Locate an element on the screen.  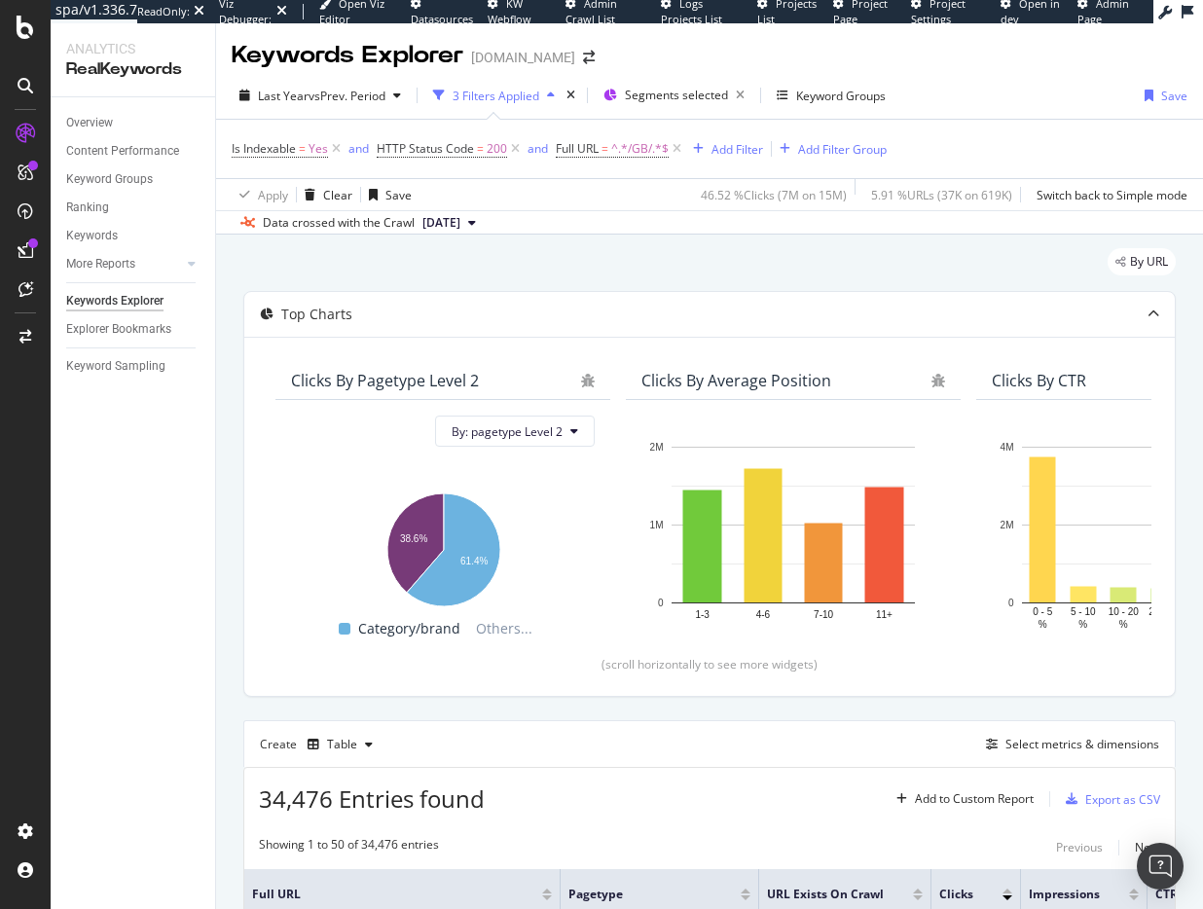
text: 20 - 40 is located at coordinates (1164, 611).